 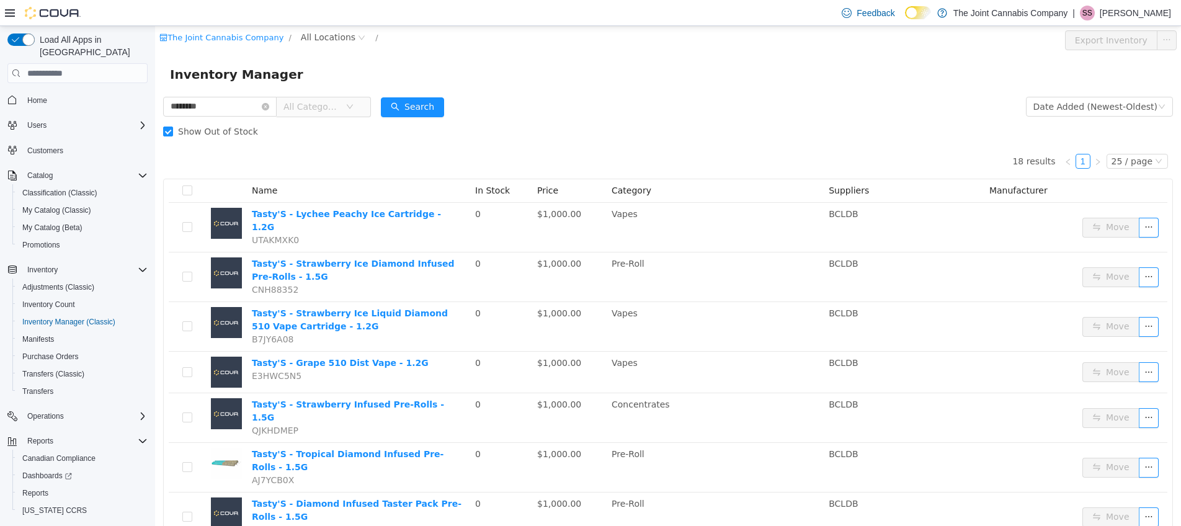 I want to click on span: Dark Mode, so click(x=905, y=19).